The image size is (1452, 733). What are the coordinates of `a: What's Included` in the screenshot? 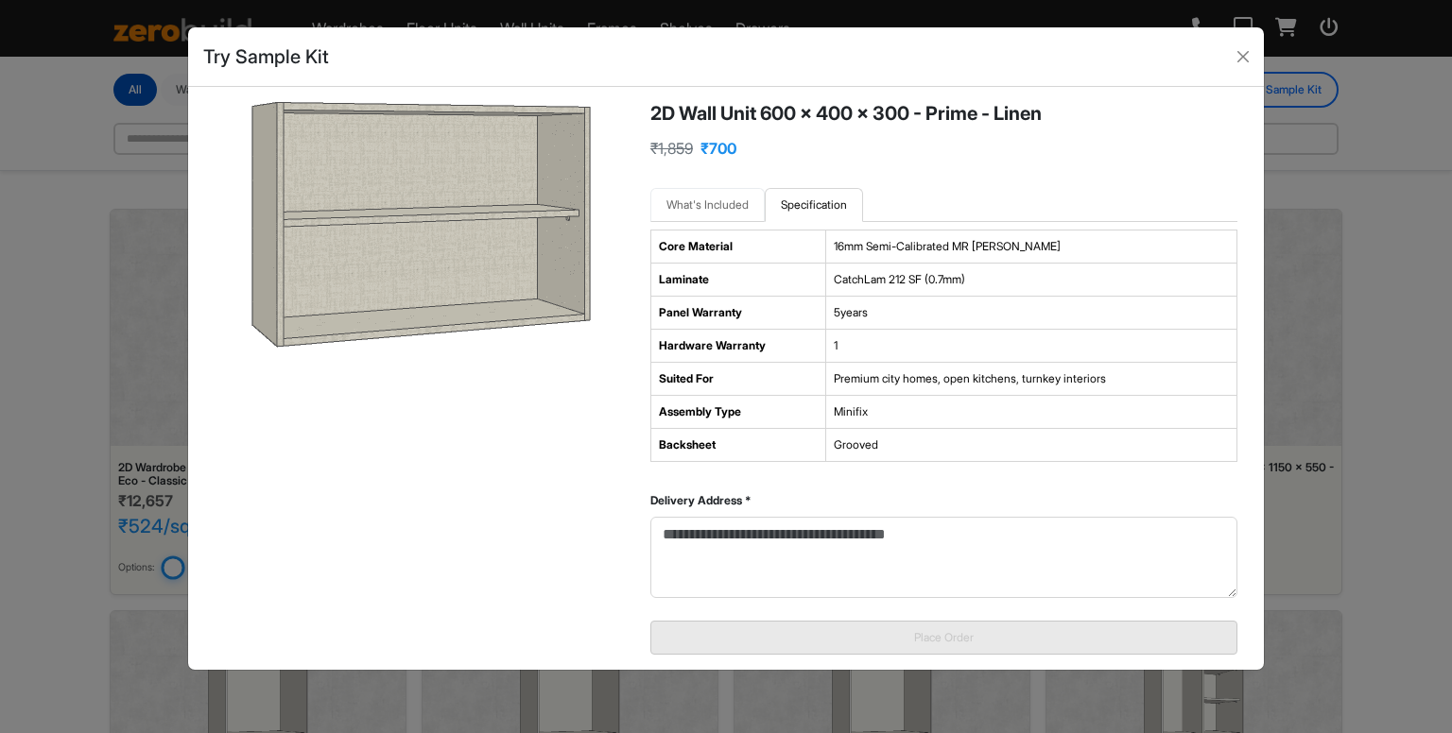 It's located at (707, 205).